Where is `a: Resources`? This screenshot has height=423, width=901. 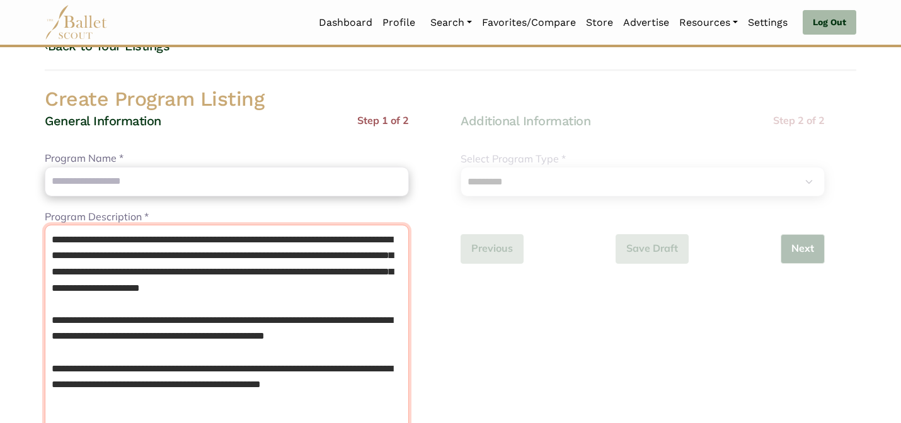
a: Resources is located at coordinates (708, 23).